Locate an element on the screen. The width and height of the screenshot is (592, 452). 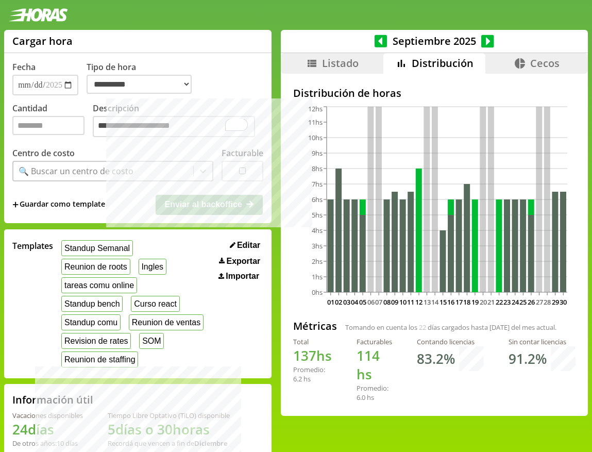
h1: 5 días o 30 horas is located at coordinates (169, 429).